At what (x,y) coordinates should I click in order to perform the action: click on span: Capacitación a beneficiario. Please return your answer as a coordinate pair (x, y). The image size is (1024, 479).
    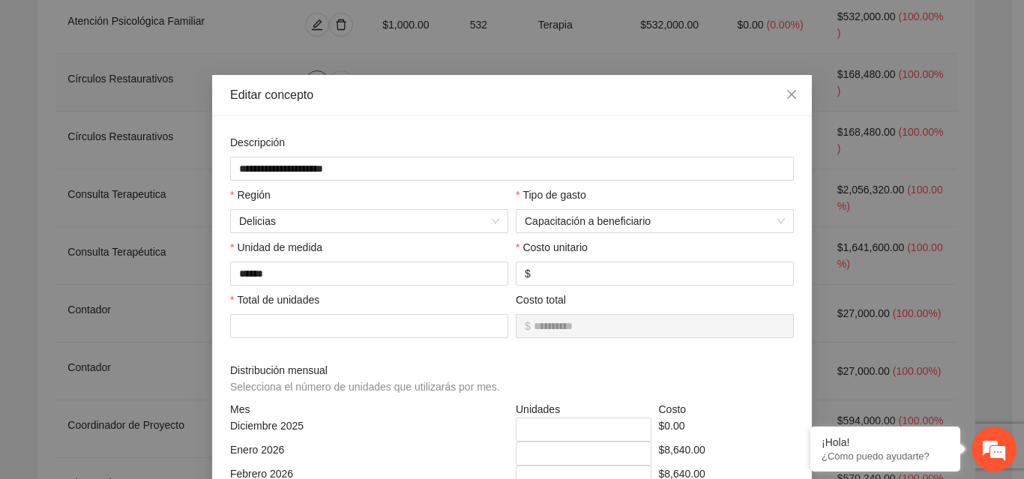
    Looking at the image, I should click on (654, 221).